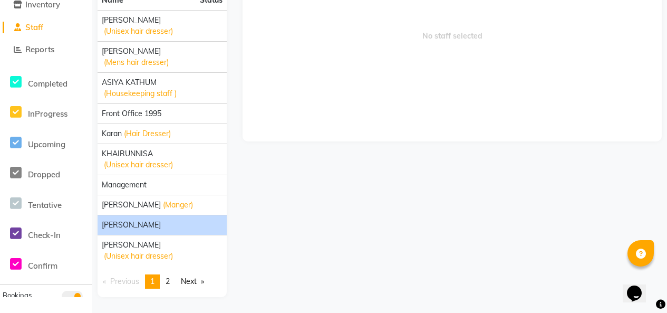  I want to click on span: Bookings, so click(17, 295).